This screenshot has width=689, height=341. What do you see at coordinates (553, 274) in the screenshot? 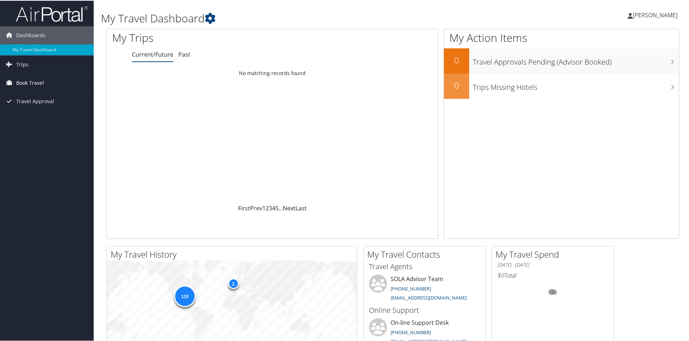
I see `h6: Total` at bounding box center [553, 274].